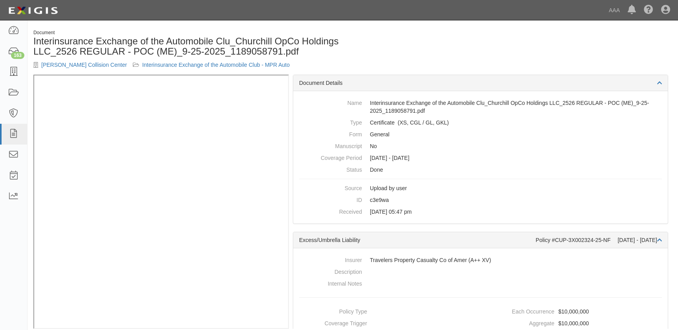  What do you see at coordinates (190, 46) in the screenshot?
I see `h1: Interinsurance Exchange of the Automobile Clu_Churchill OpCo Holdings LLC_2526 REGULAR - POC (ME)...` at bounding box center [190, 46].